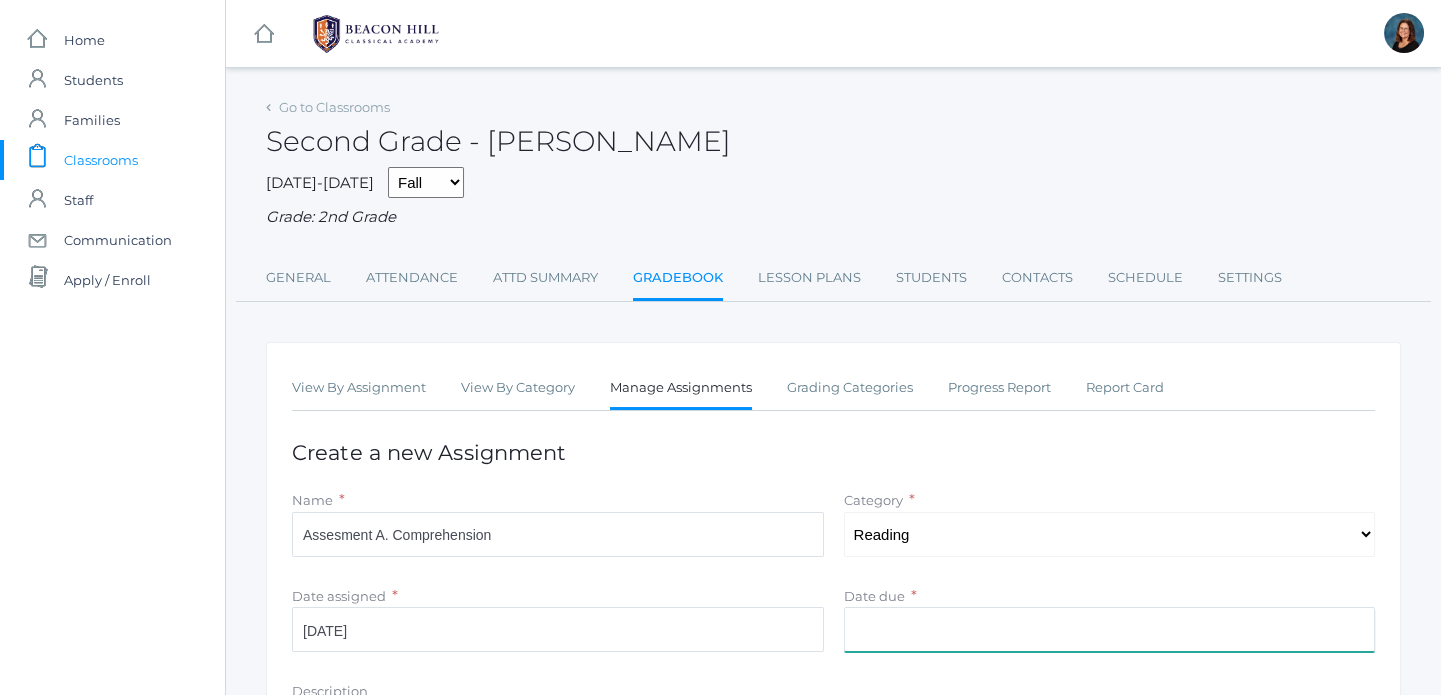 The height and width of the screenshot is (695, 1441). What do you see at coordinates (107, 280) in the screenshot?
I see `span: Apply / Enroll` at bounding box center [107, 280].